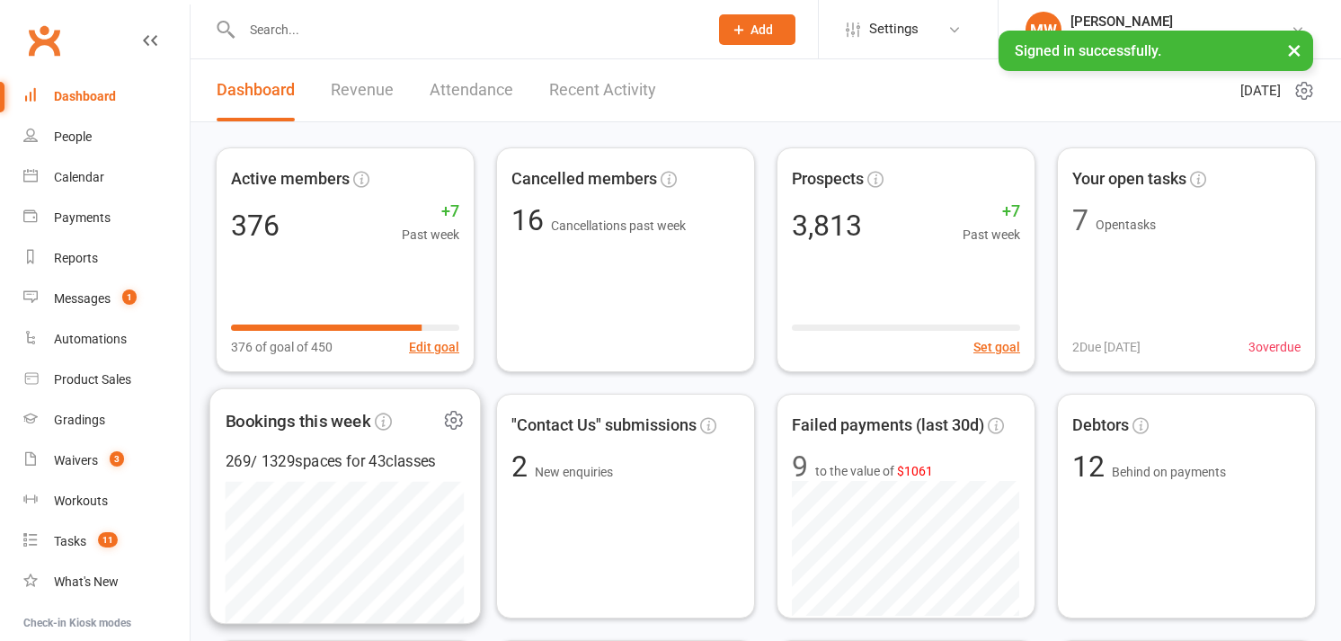 This screenshot has width=1341, height=641. I want to click on div: Automations, so click(90, 339).